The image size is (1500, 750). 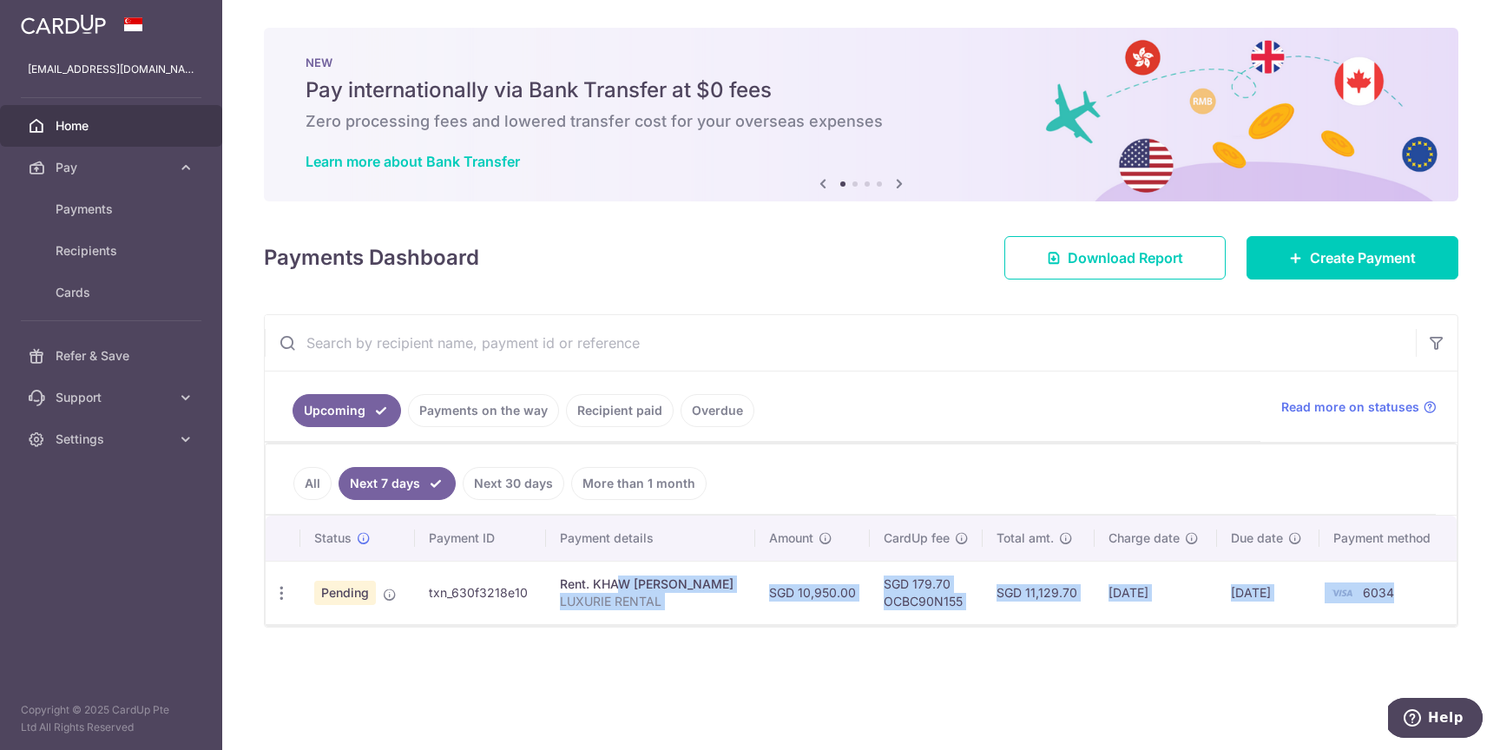 I want to click on th: Payment method, so click(x=1388, y=538).